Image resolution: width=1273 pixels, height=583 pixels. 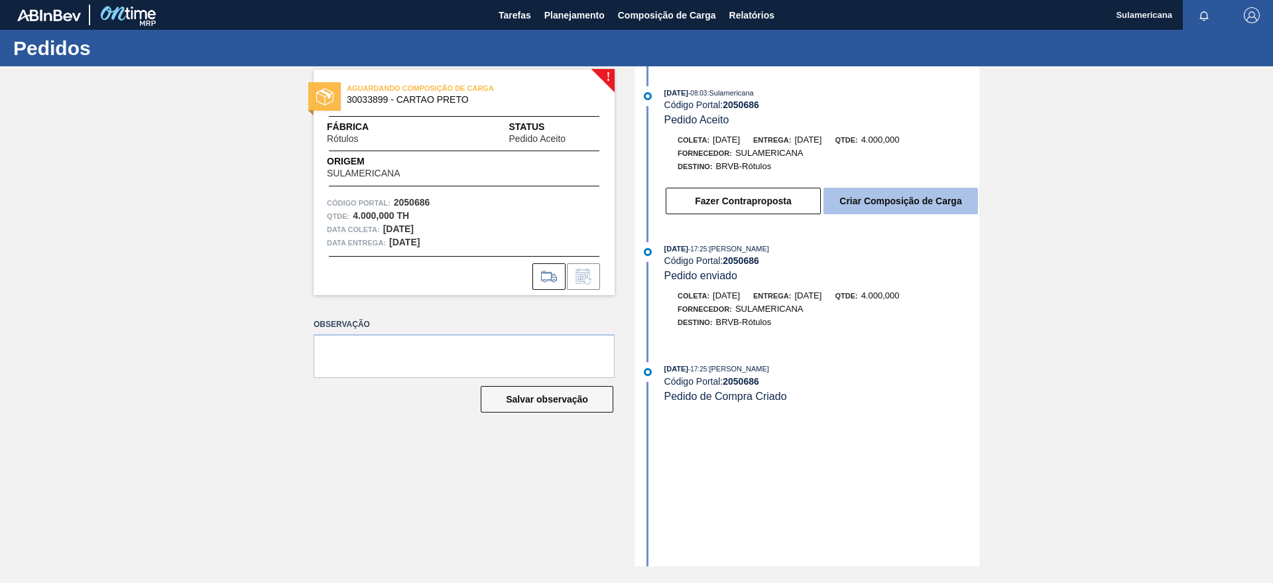 I want to click on span: Origem, so click(x=382, y=161).